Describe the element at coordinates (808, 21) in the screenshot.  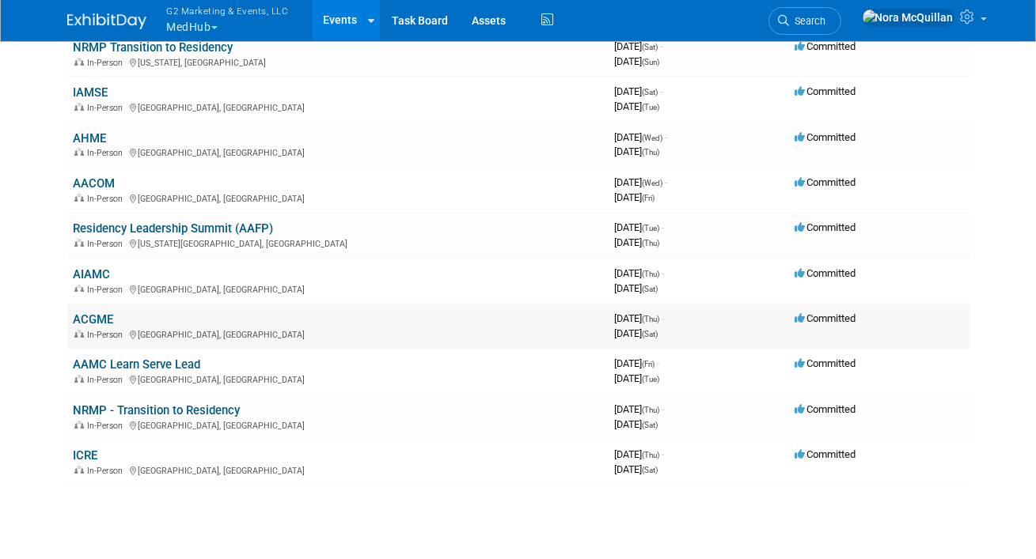
I see `span: Search` at that location.